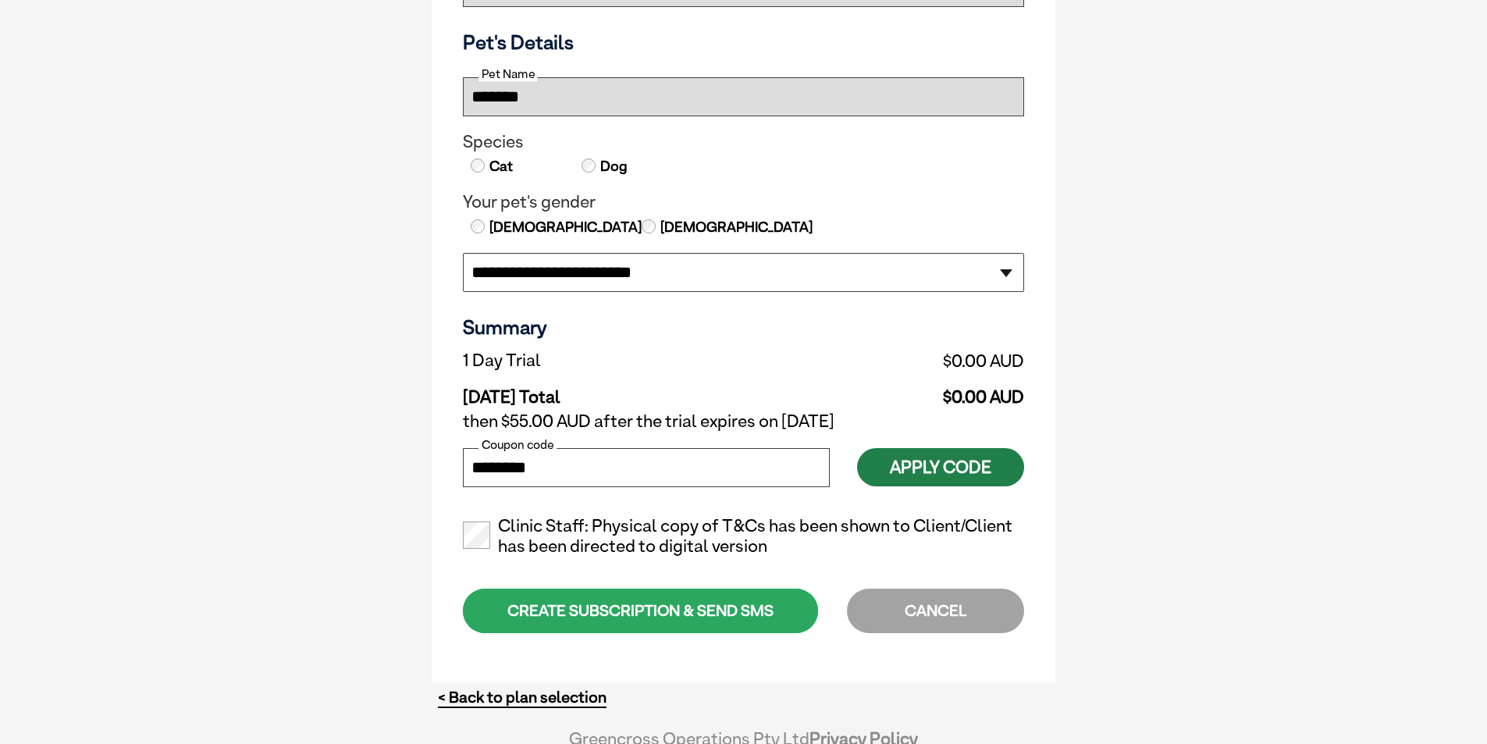 Image resolution: width=1487 pixels, height=744 pixels. I want to click on td: 1 Day Trial, so click(615, 361).